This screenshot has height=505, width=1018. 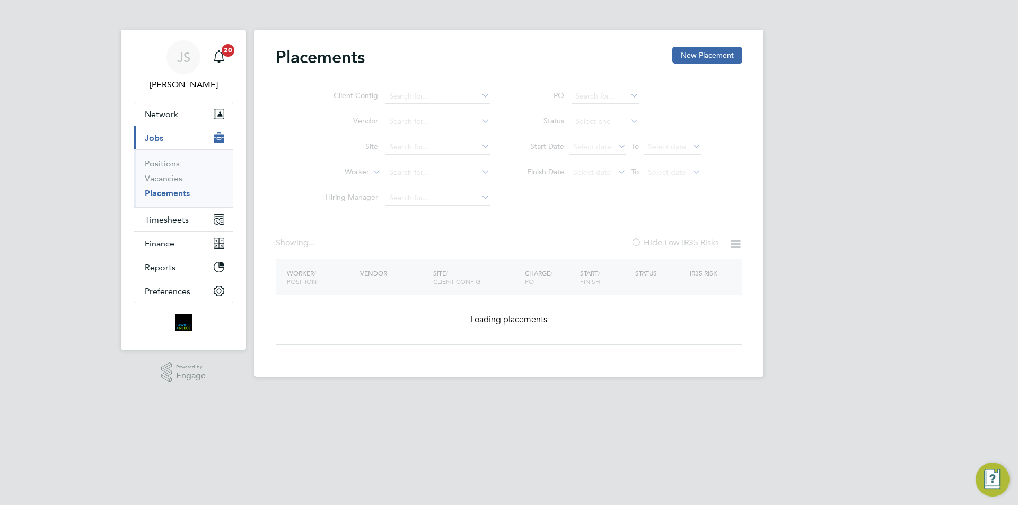 I want to click on span: JS, so click(x=183, y=57).